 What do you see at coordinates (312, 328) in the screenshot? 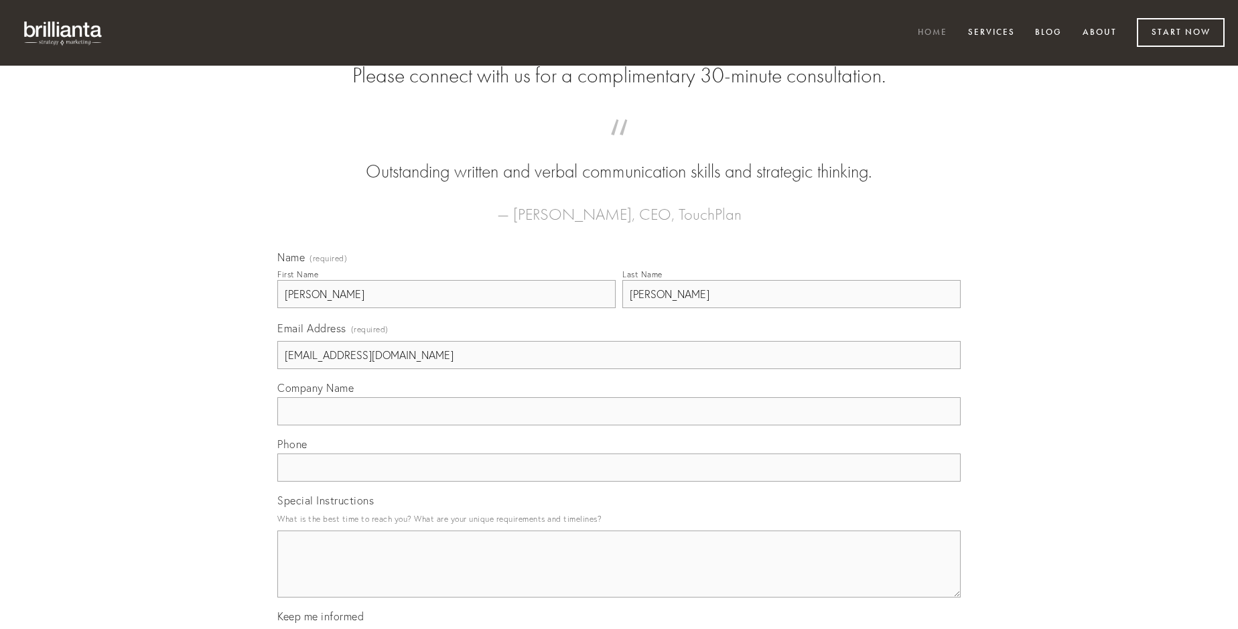
I see `span: Email Address` at bounding box center [312, 328].